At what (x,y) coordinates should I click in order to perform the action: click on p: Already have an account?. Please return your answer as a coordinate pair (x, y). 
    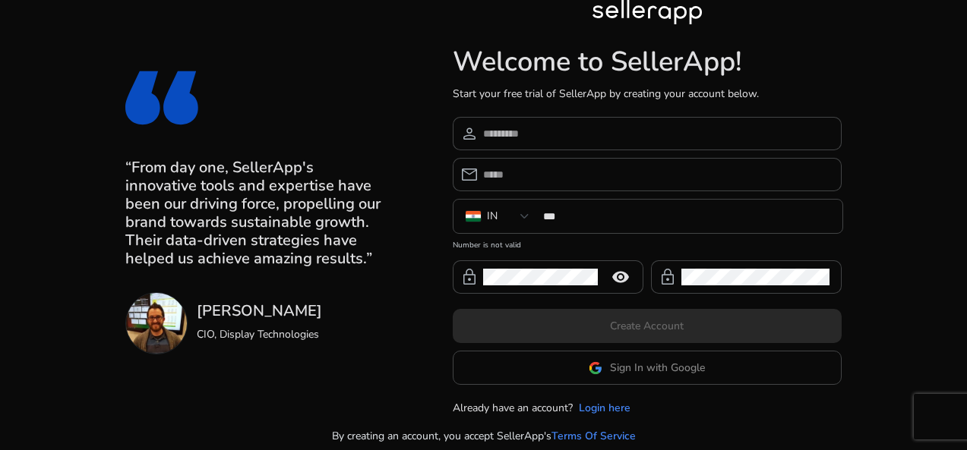
    Looking at the image, I should click on (513, 408).